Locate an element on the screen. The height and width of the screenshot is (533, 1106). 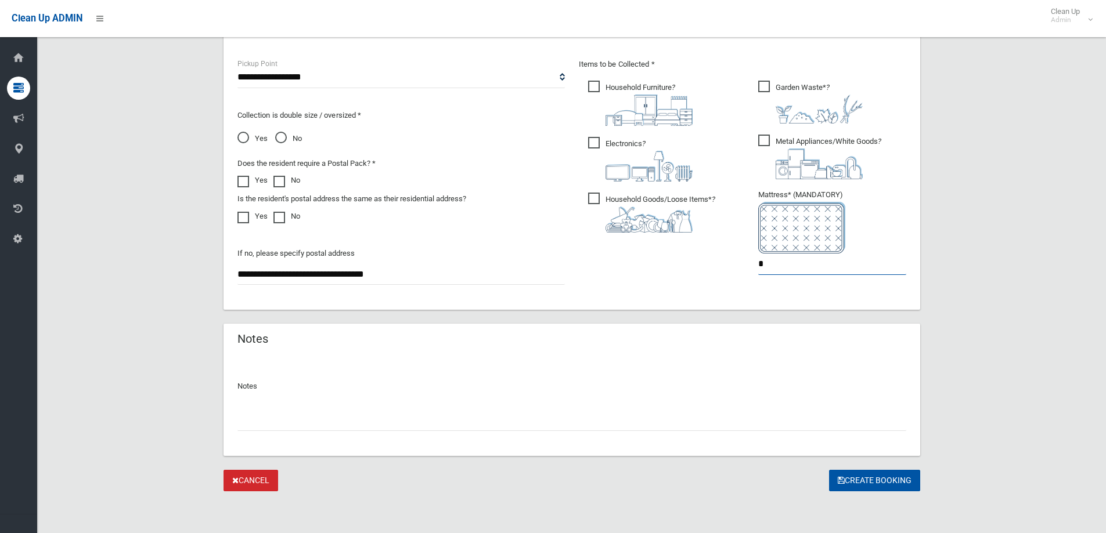
img: 36c1b0289cb1767239cdd3de9e694f19.png is located at coordinates (819, 164).